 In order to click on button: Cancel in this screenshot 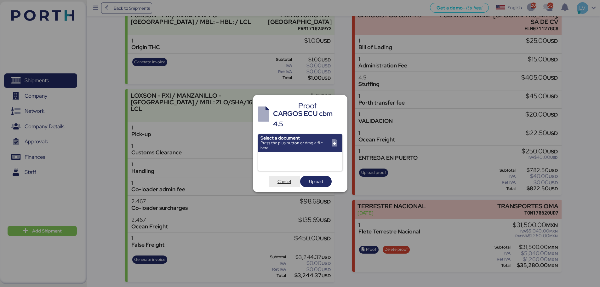, I will do `click(284, 181)`.